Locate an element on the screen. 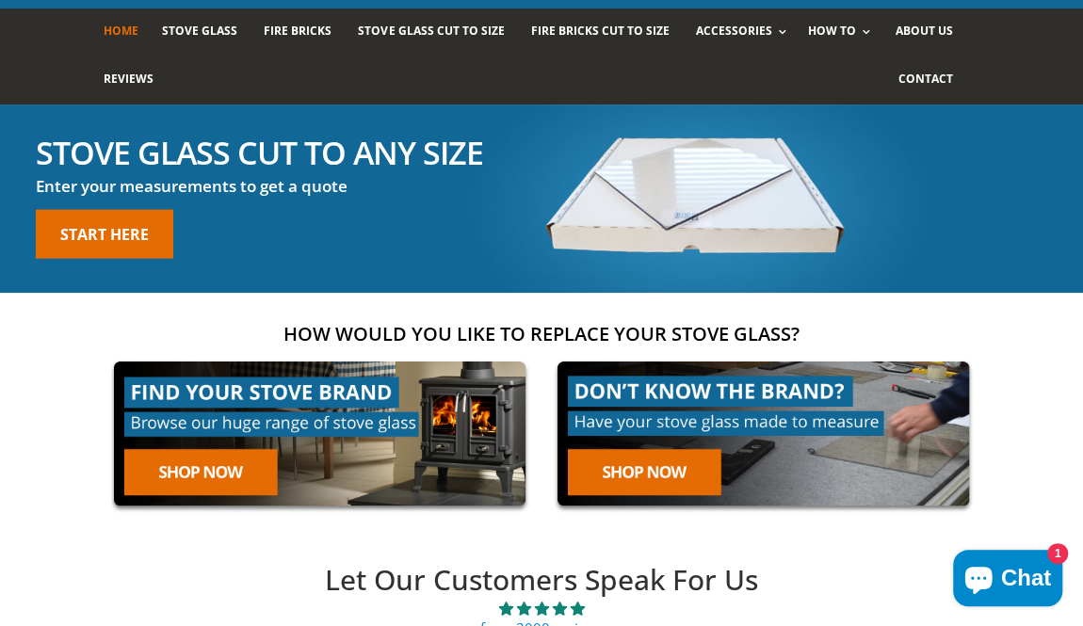 The height and width of the screenshot is (626, 1083). h2: How would you like to replace your stove glass? is located at coordinates (541, 333).